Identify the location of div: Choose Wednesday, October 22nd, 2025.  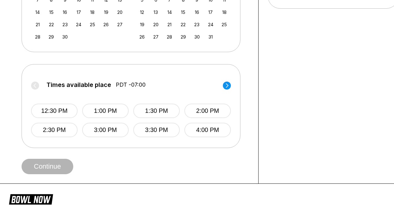
(183, 24).